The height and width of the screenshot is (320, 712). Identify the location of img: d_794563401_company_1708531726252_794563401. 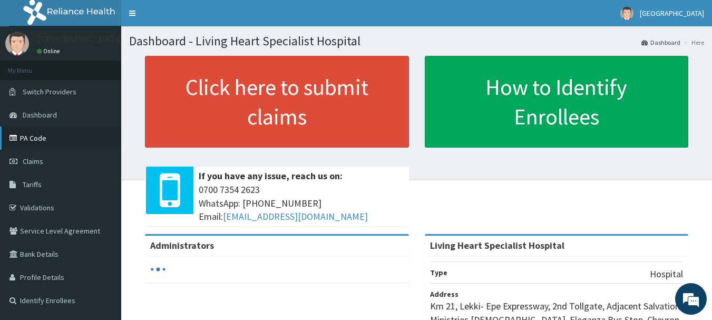
(31, 66).